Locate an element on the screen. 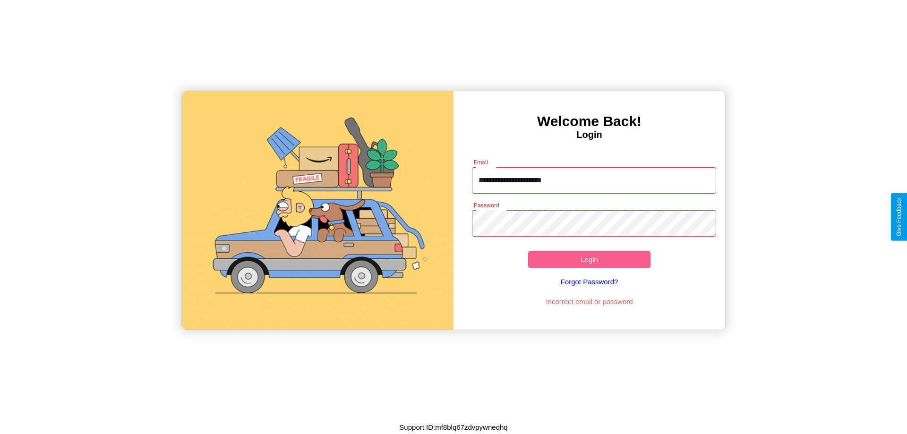 The image size is (907, 434). p: Support ID: mf8blq67zdvpywneqhq is located at coordinates (453, 427).